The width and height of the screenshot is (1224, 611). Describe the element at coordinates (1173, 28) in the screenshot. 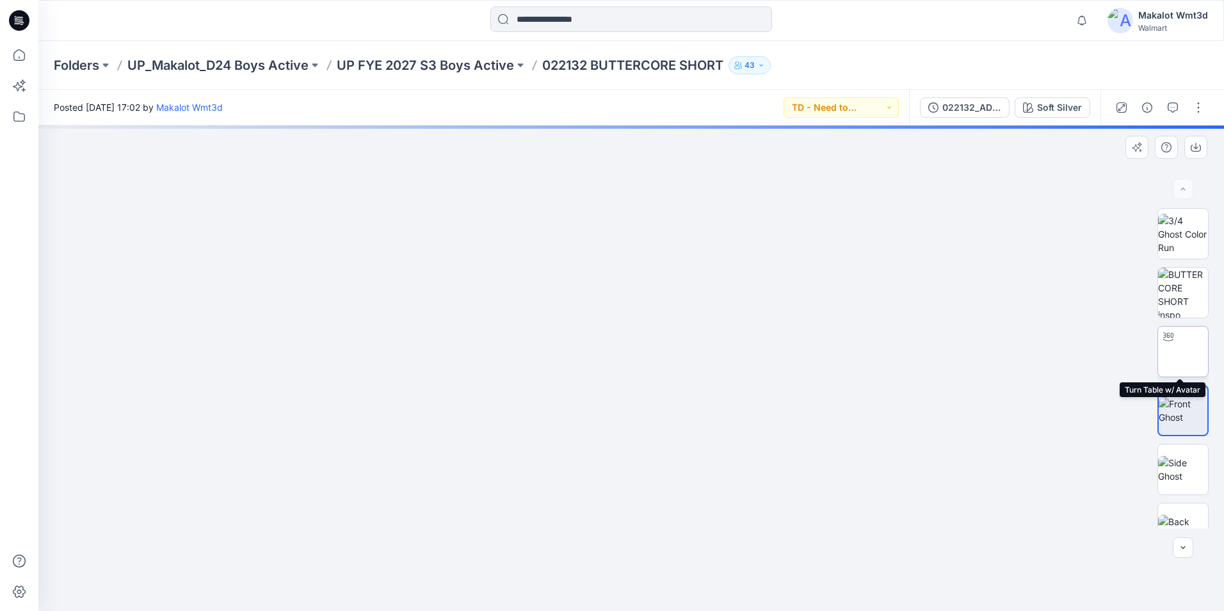

I see `div: Walmart` at that location.